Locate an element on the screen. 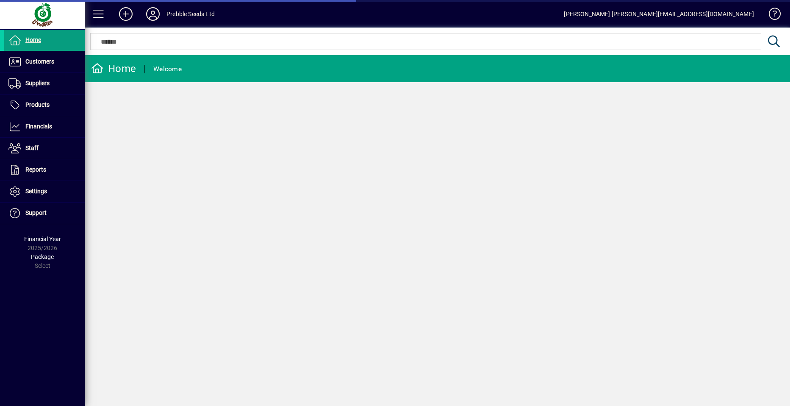 The width and height of the screenshot is (790, 406). span: Financials is located at coordinates (39, 126).